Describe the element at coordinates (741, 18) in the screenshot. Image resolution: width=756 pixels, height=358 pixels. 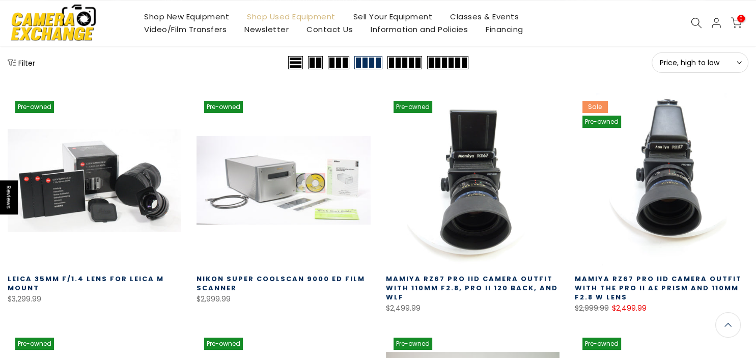
I see `span: 0` at that location.